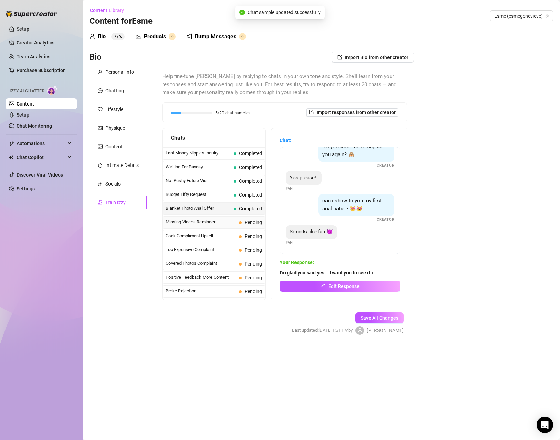  Describe the element at coordinates (31, 14) in the screenshot. I see `img: logo-BBDzfeDw.svg` at that location.